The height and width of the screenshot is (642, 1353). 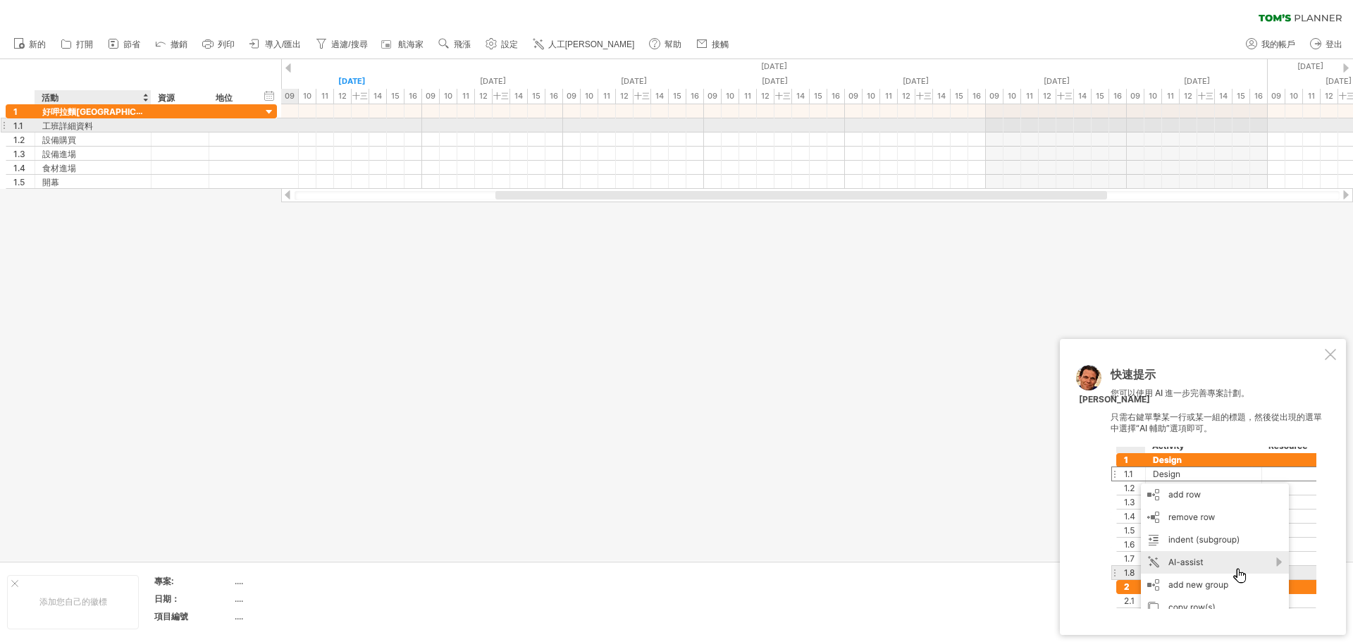 I want to click on a: 航海家, so click(x=403, y=44).